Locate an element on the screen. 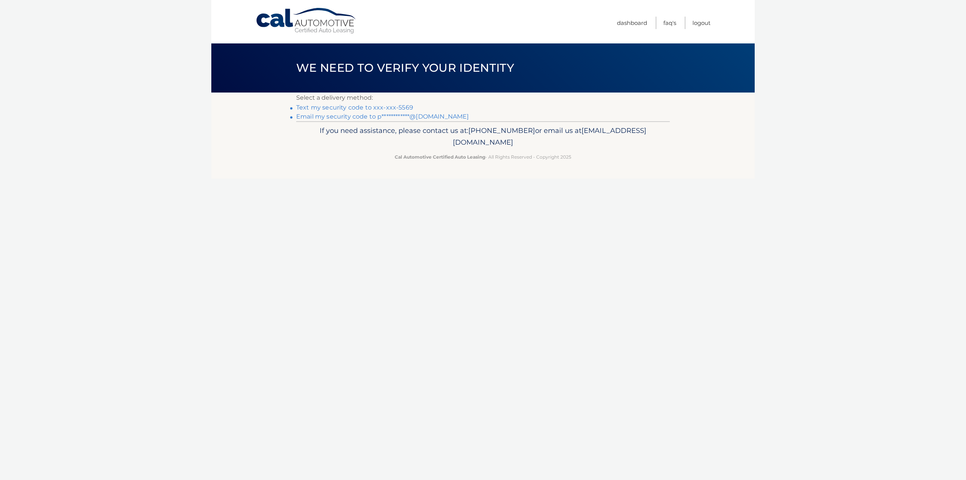 The height and width of the screenshot is (480, 966). p: Select a delivery method: is located at coordinates (483, 98).